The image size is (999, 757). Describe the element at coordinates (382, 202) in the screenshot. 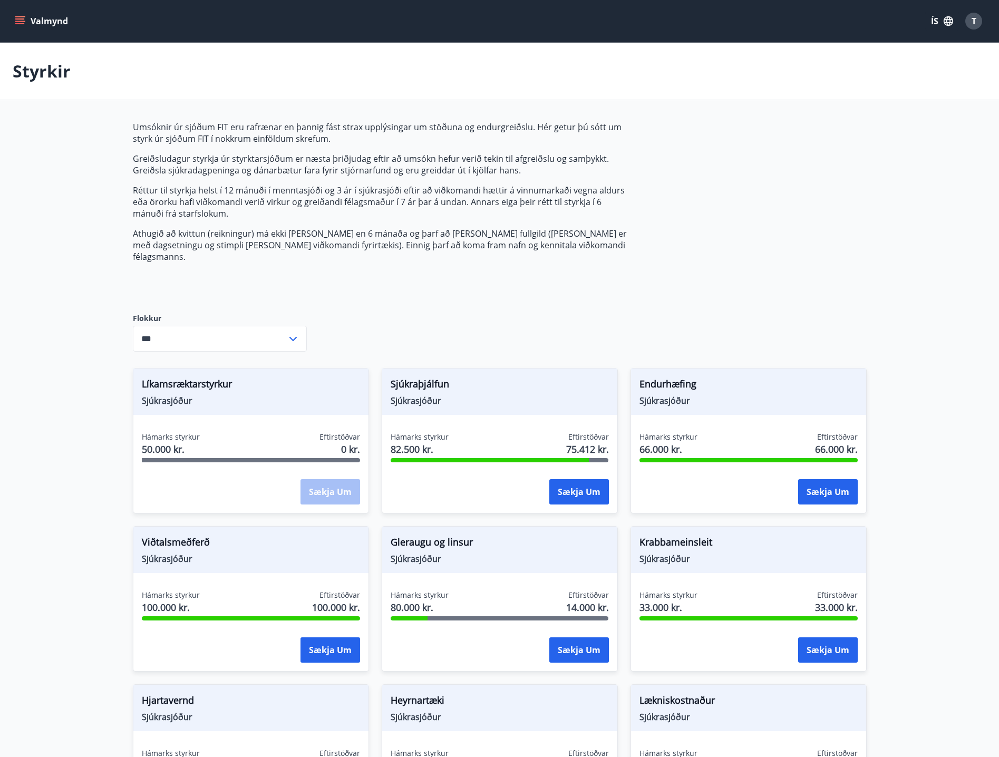

I see `p: Réttur til styrkja helst í 12 mánuði í menntasjóði og 3 ár í sjúkrasjóði eftir að viðkomandi hætt...` at that location.